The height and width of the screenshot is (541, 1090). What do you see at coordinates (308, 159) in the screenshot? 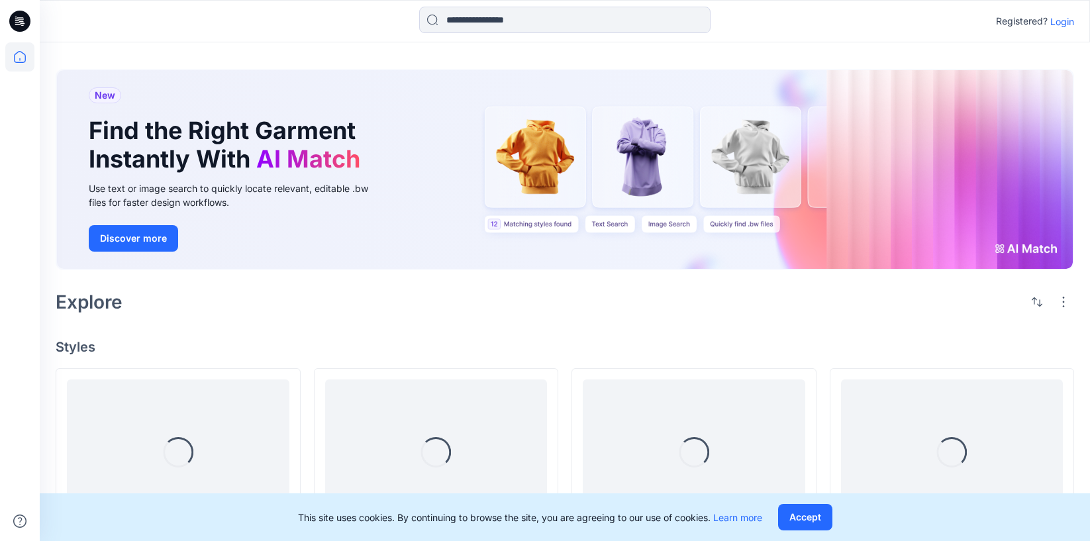
I see `span: AI Match` at bounding box center [308, 159].